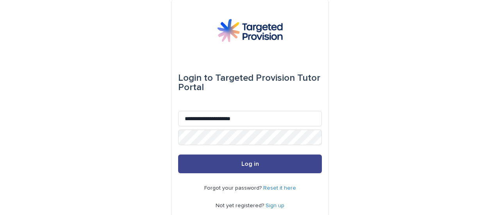  What do you see at coordinates (250, 30) in the screenshot?
I see `img: M5nRWzHhSzIhMunXDL62` at bounding box center [250, 30].